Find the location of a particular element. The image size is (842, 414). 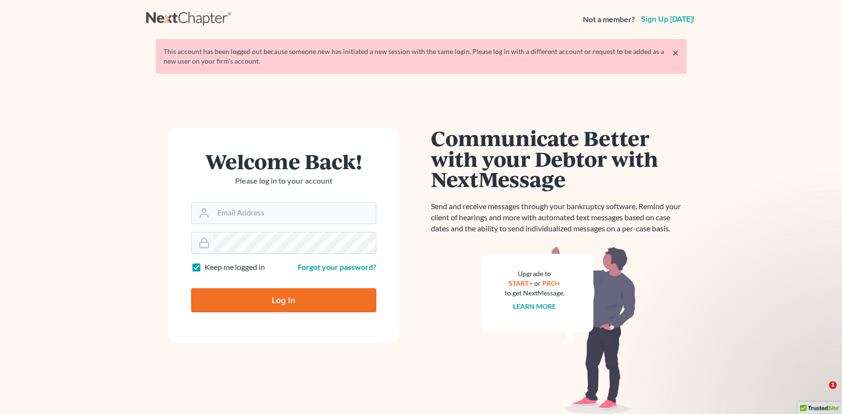

a: PRO+ is located at coordinates (551, 283).